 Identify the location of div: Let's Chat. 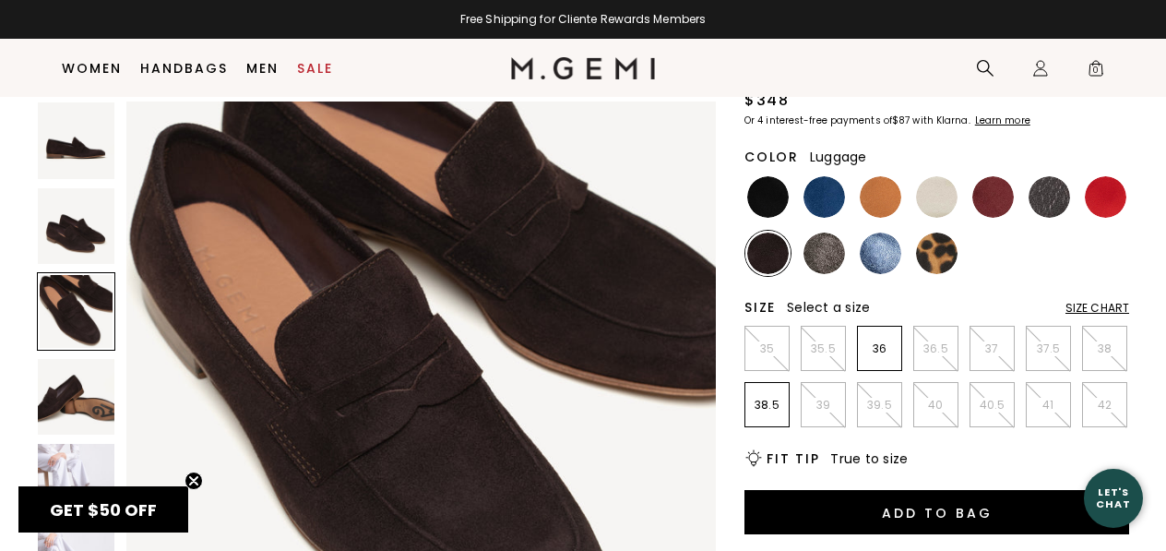
(1114, 497).